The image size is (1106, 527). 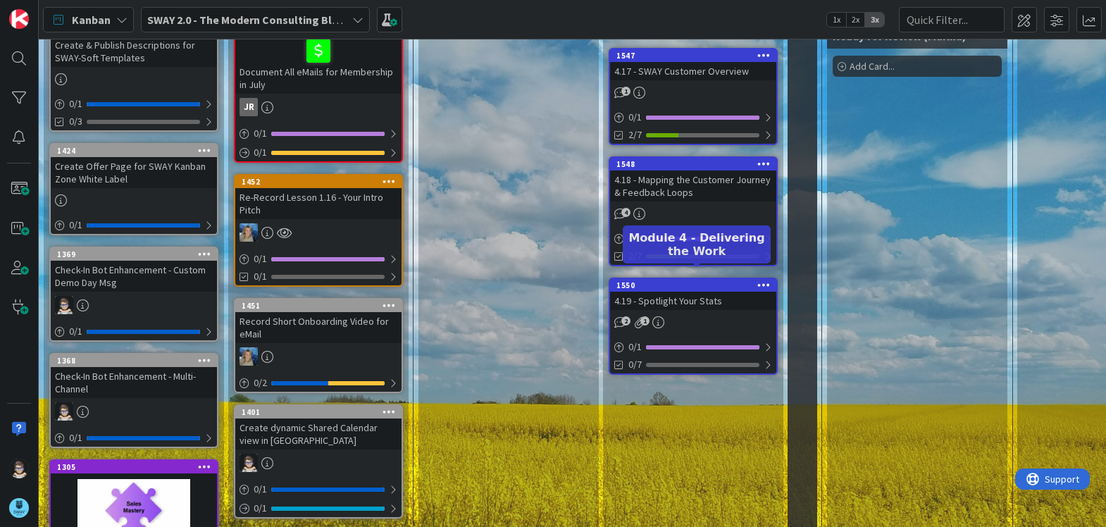 I want to click on a: 1368Check-In Bot Enhancement - Multi-ChannelTP0/1, so click(x=134, y=400).